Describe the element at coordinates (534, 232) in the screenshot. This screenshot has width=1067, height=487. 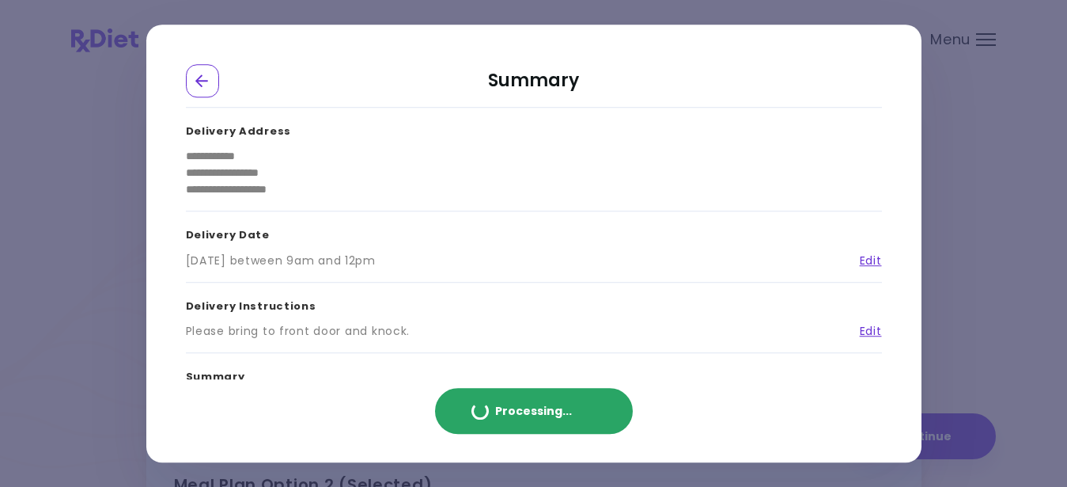
I see `h3: Delivery Date` at that location.